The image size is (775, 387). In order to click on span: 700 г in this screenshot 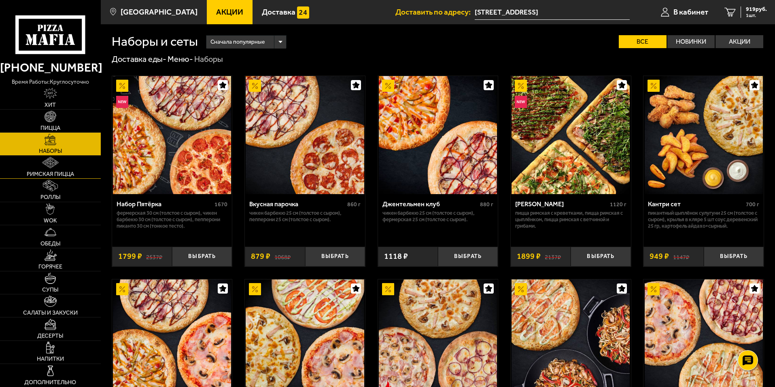, I will do `click(753, 204)`.